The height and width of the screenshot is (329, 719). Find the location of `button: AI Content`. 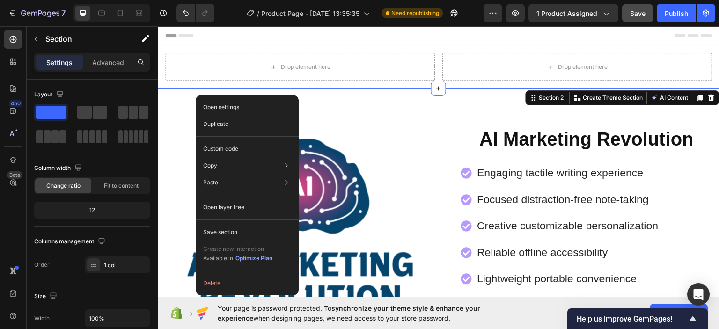

button: AI Content is located at coordinates (512, 72).